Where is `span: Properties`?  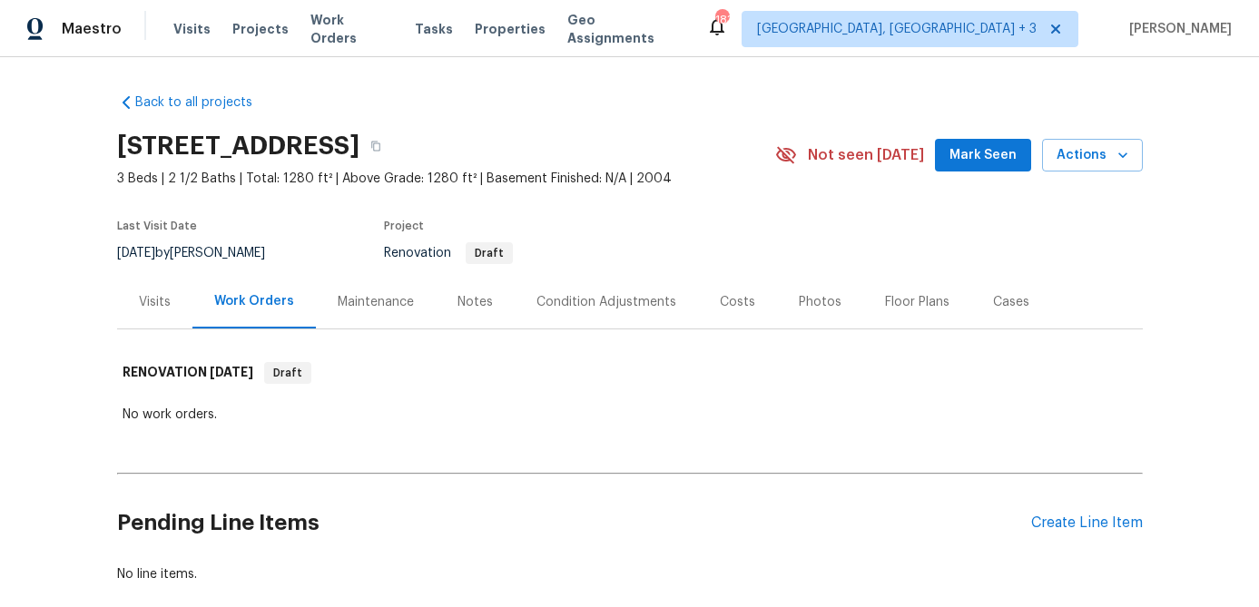
span: Properties is located at coordinates (510, 29).